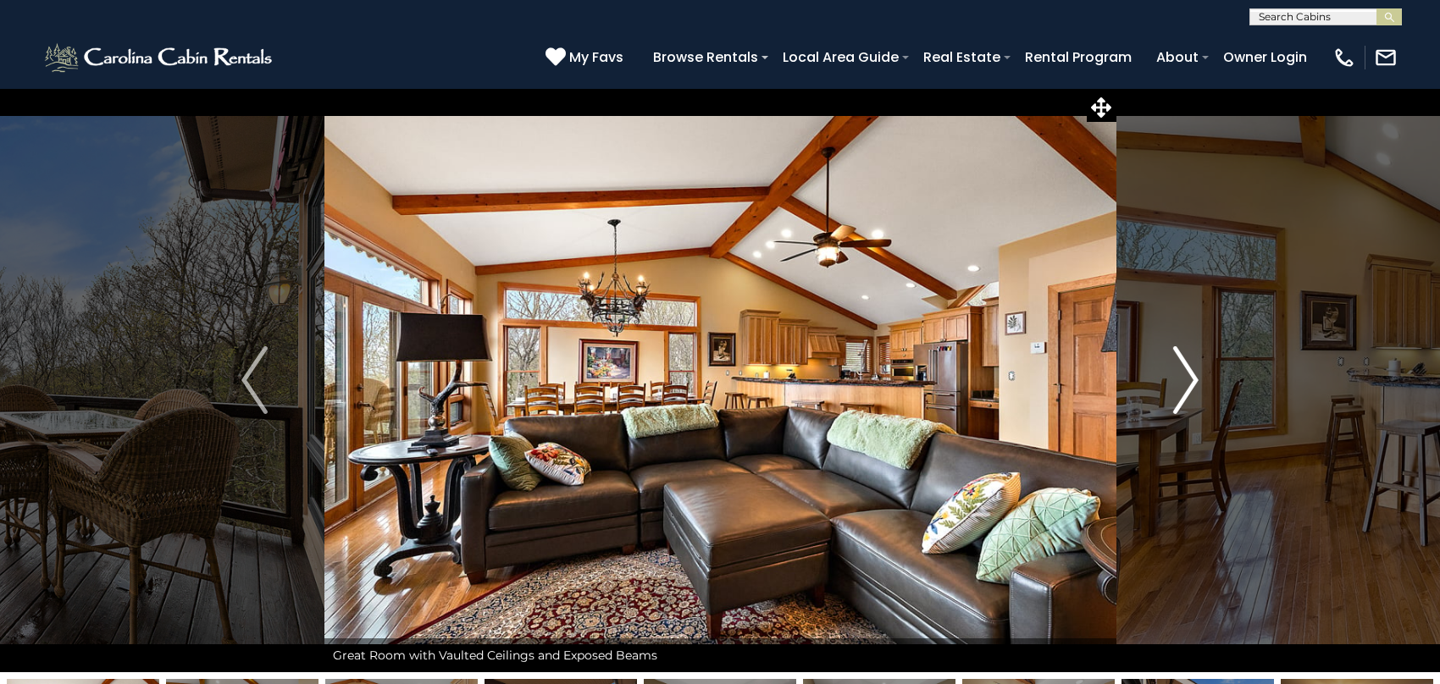 The height and width of the screenshot is (684, 1440). Describe the element at coordinates (1178, 57) in the screenshot. I see `a: About` at that location.